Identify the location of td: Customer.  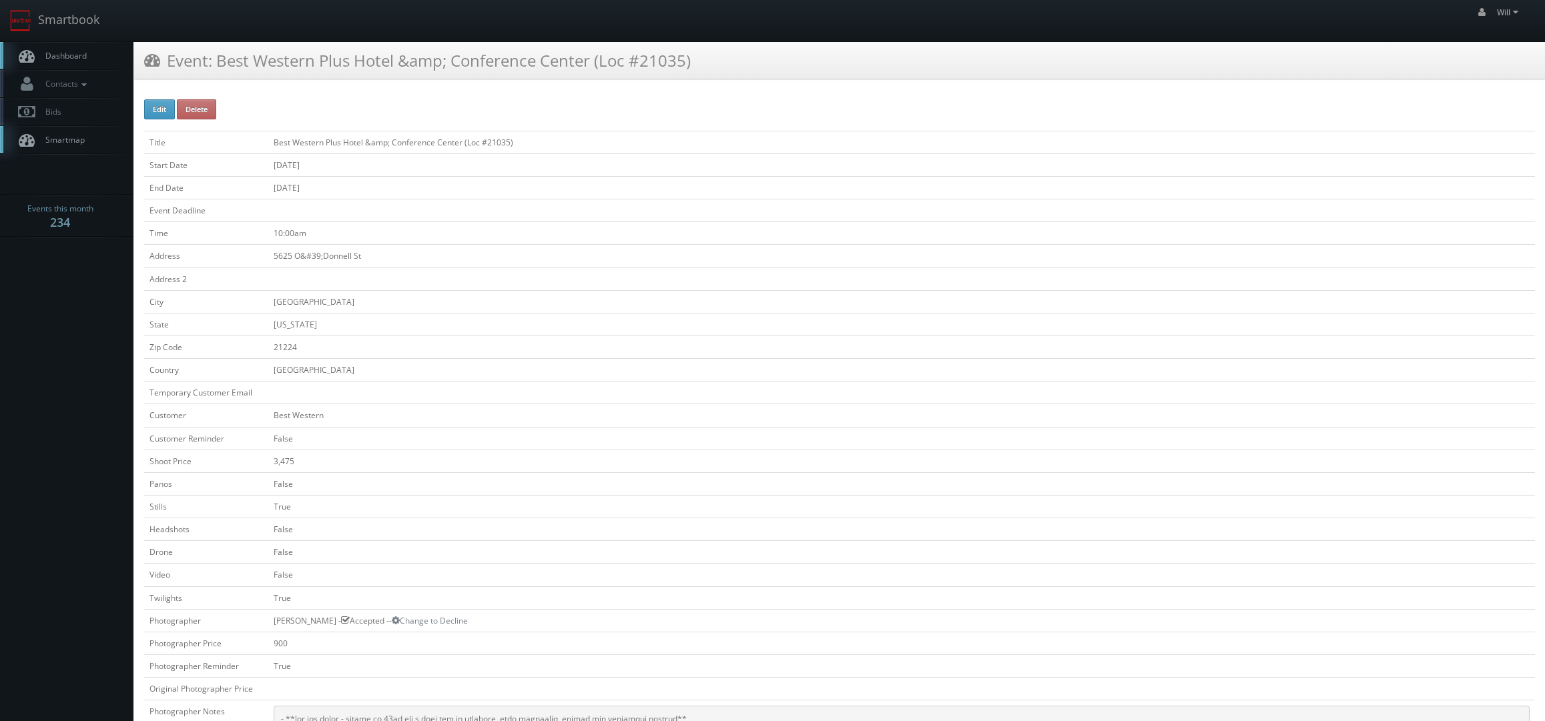
(206, 416).